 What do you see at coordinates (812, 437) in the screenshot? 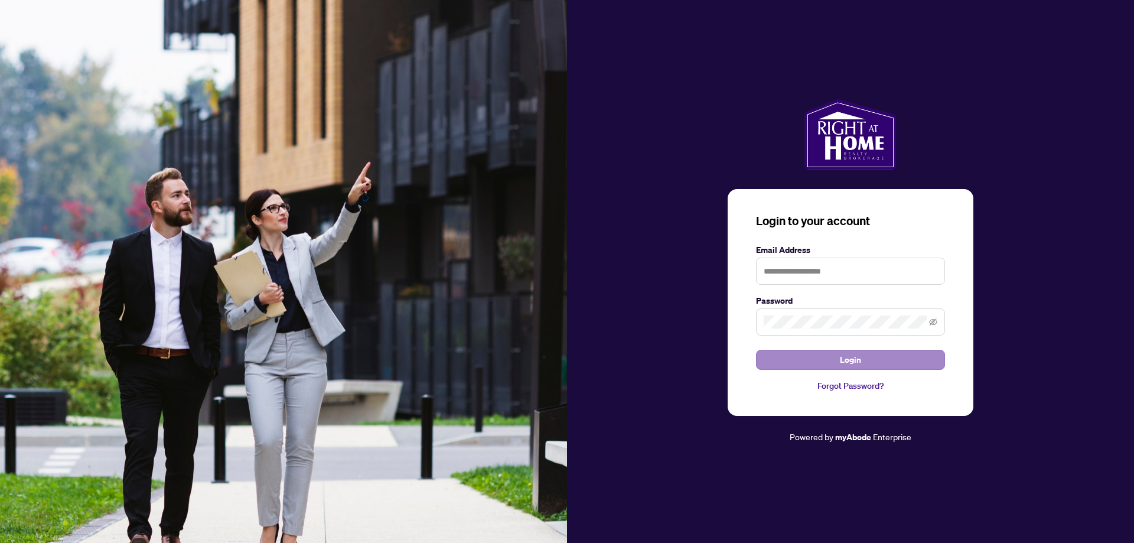
I see `span: Powered by` at bounding box center [812, 437].